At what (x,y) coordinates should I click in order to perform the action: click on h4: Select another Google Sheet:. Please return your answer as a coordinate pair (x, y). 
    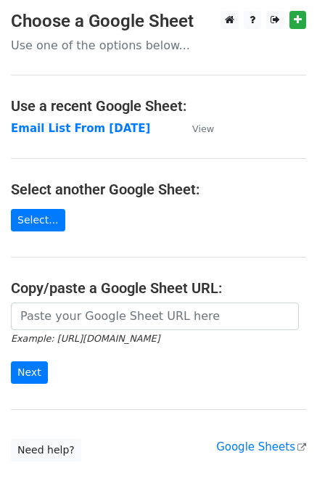
    Looking at the image, I should click on (158, 190).